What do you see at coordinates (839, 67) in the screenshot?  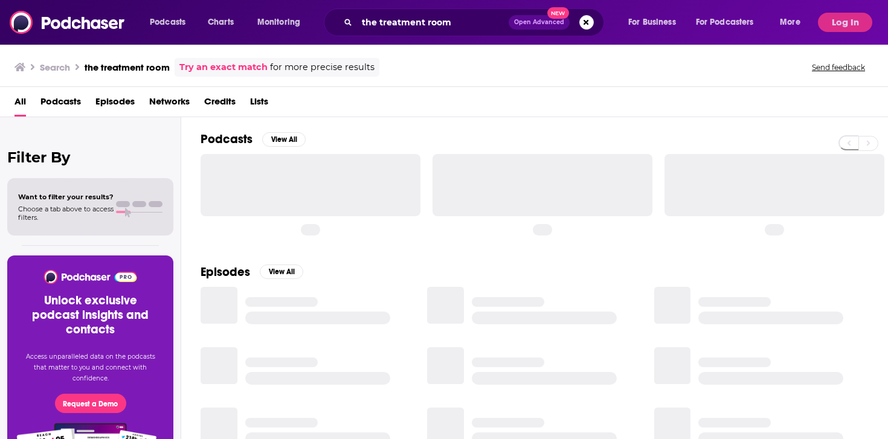 I see `button: Send feedback` at bounding box center [839, 67].